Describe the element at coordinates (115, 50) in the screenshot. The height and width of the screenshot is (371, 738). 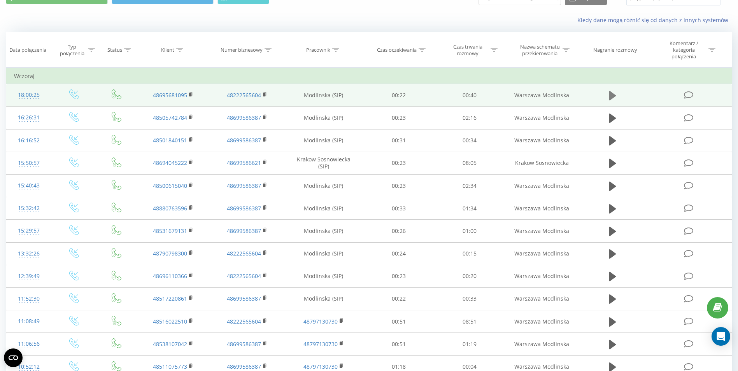
I see `div: Status` at that location.